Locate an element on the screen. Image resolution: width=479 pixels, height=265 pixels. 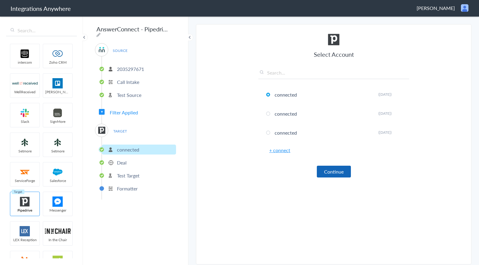
img: FBM.png is located at coordinates (58, 201).